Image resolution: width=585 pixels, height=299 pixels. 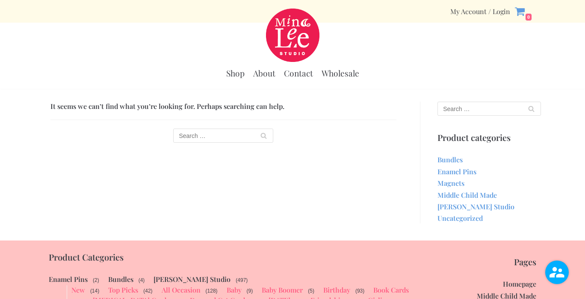 What do you see at coordinates (181, 290) in the screenshot?
I see `a: All Occasion` at bounding box center [181, 290].